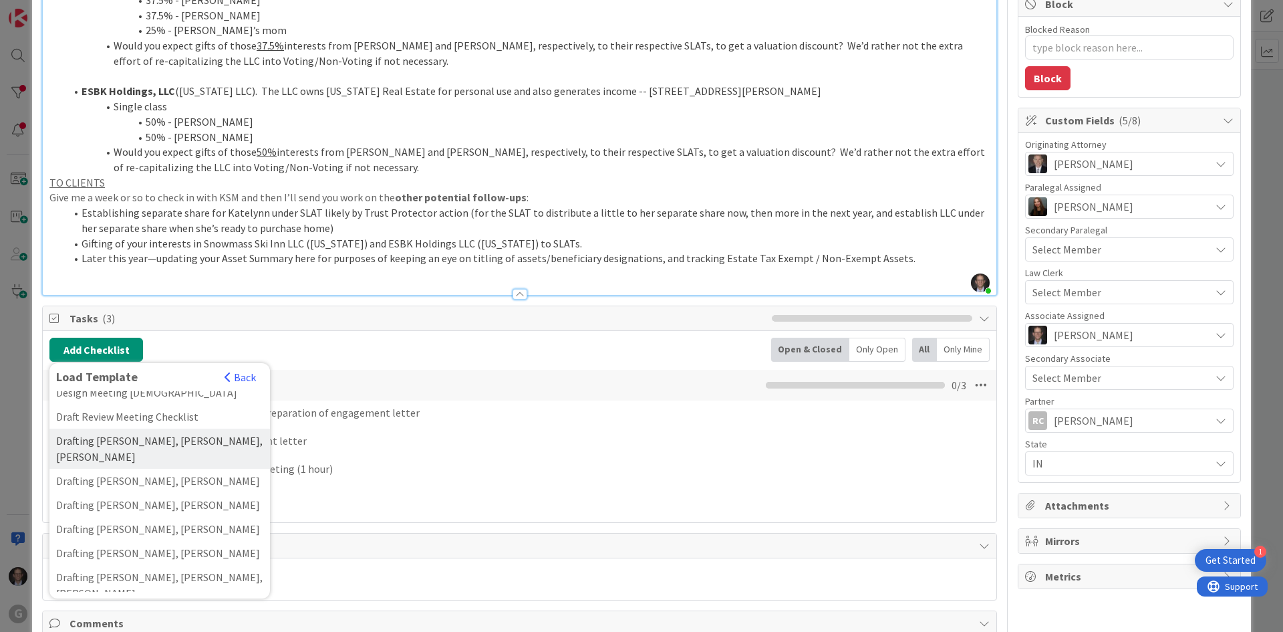 This screenshot has width=1283, height=632. What do you see at coordinates (77, 182) in the screenshot?
I see `u: TO CLIENTS` at bounding box center [77, 182].